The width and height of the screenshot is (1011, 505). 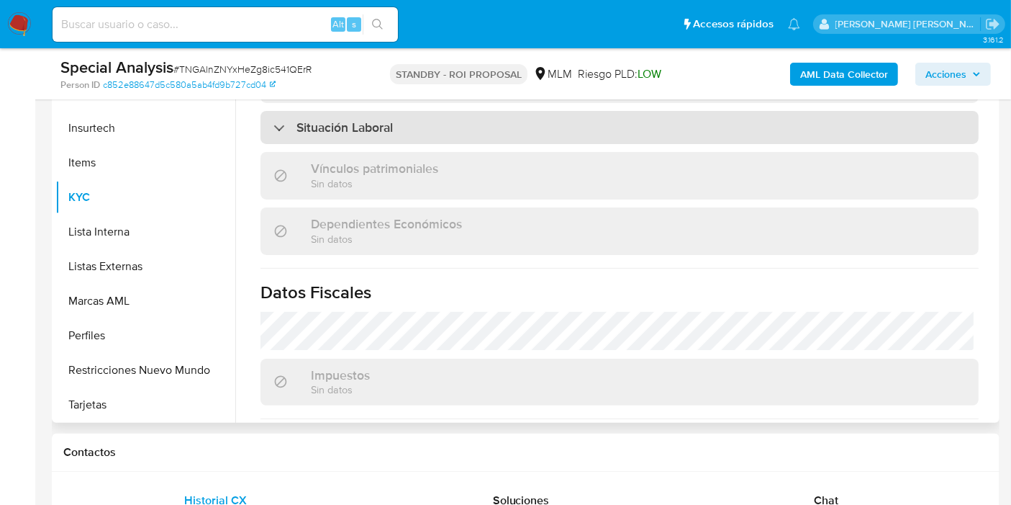 I want to click on h1: Contactos, so click(x=525, y=452).